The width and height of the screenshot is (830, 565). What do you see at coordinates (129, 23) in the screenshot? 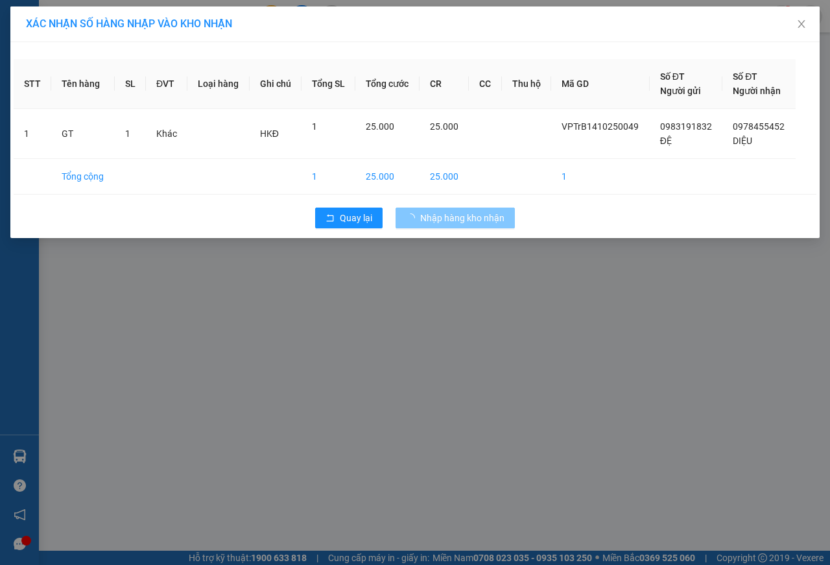
I see `span: XÁC NHẬN SỐ HÀNG NHẬP VÀO KHO NHẬN` at bounding box center [129, 23].